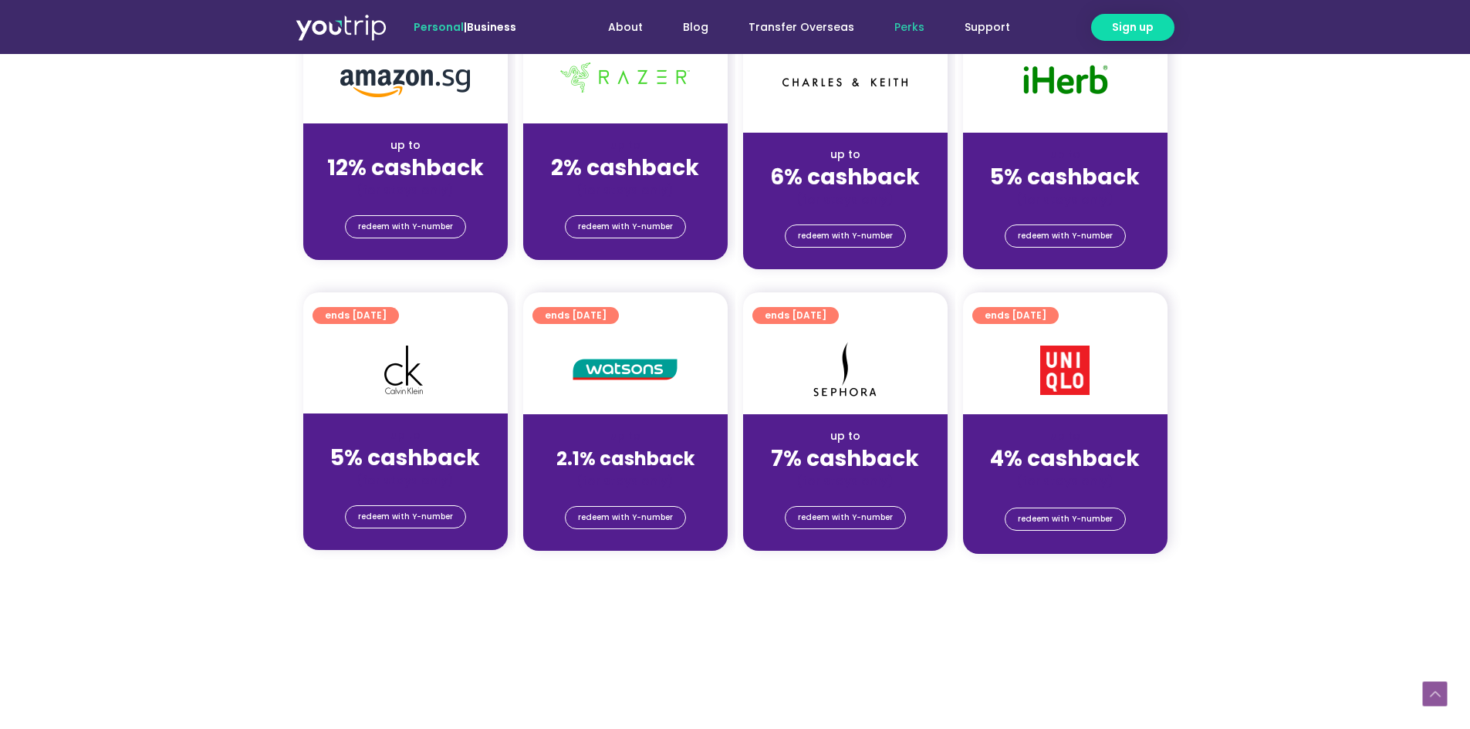 The height and width of the screenshot is (729, 1470). I want to click on a: Sign up, so click(1133, 27).